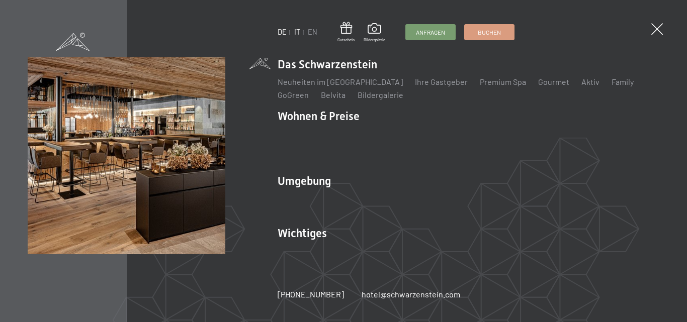 Image resolution: width=687 pixels, height=322 pixels. Describe the element at coordinates (346, 40) in the screenshot. I see `span: Gutschein` at that location.